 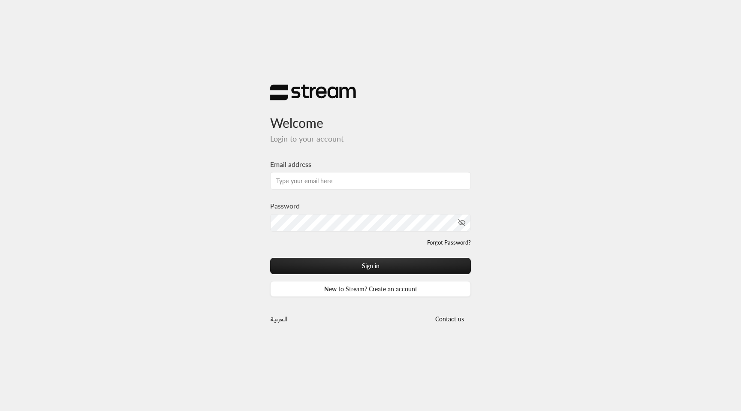 I want to click on a: New to Stream? Create an account, so click(x=370, y=288).